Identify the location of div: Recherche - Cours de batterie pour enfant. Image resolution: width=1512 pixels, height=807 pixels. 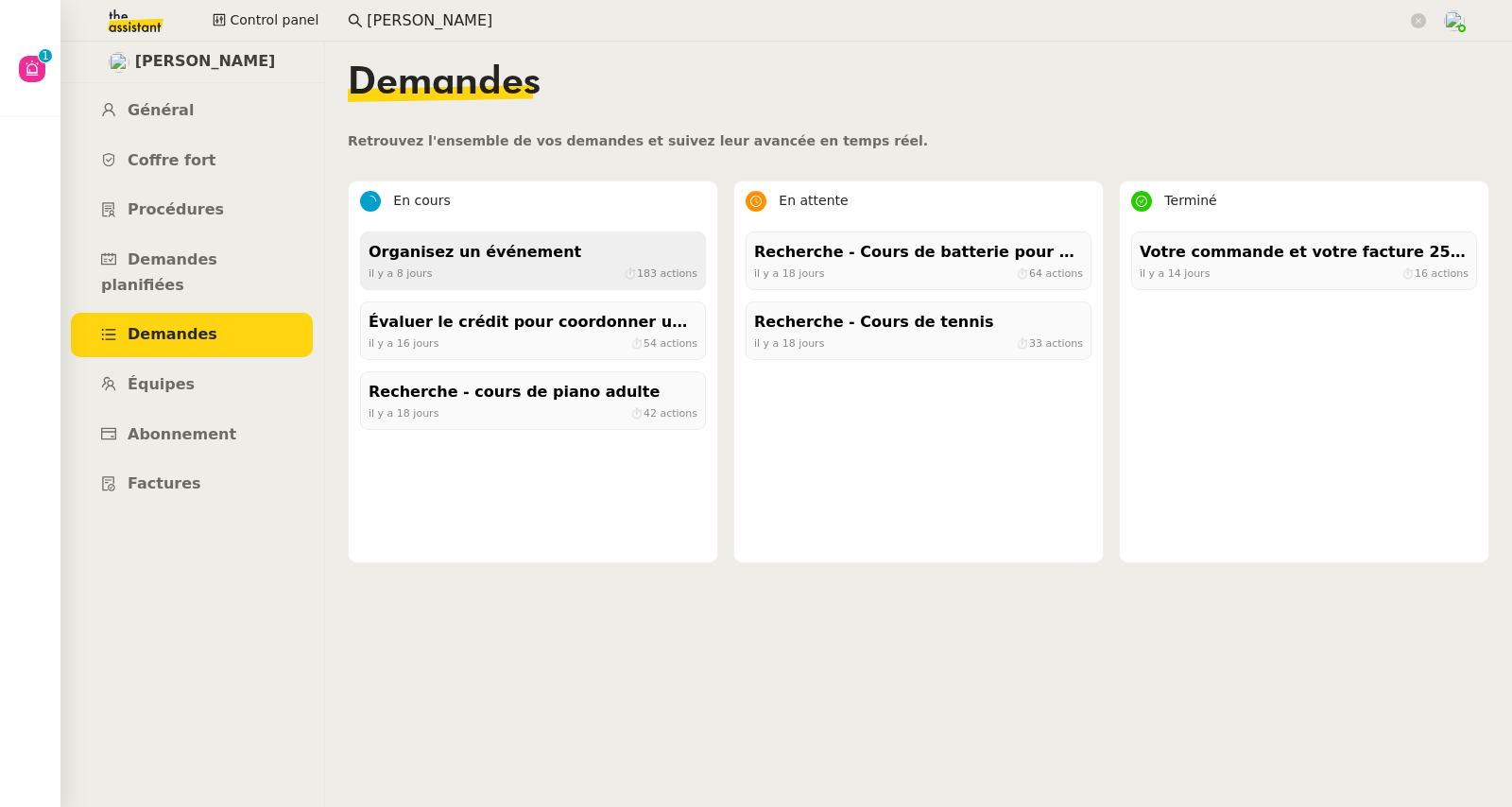
(919, 252).